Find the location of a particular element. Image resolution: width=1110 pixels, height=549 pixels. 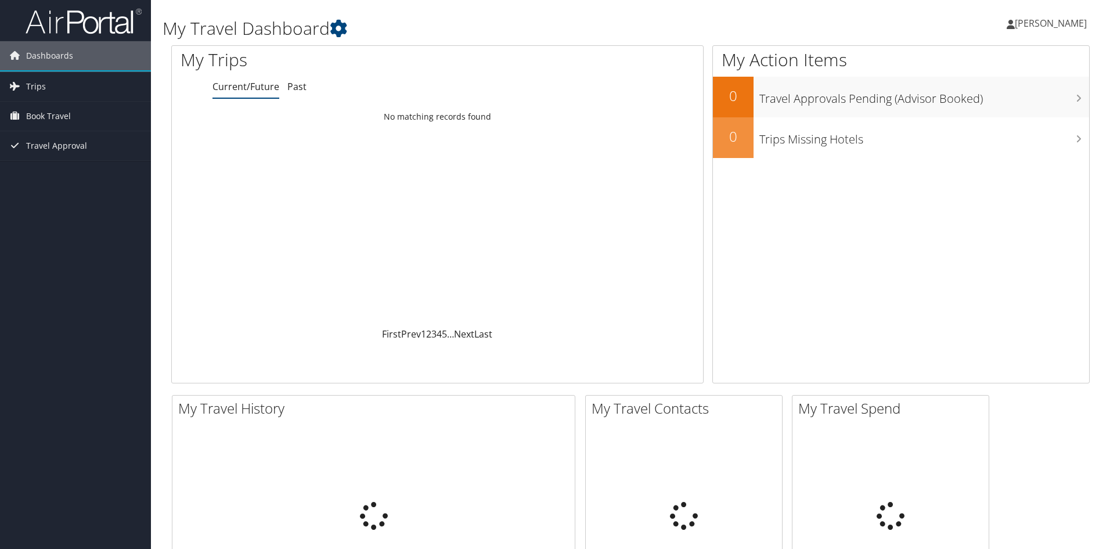

h3: Trips Missing Hotels is located at coordinates (924, 136).